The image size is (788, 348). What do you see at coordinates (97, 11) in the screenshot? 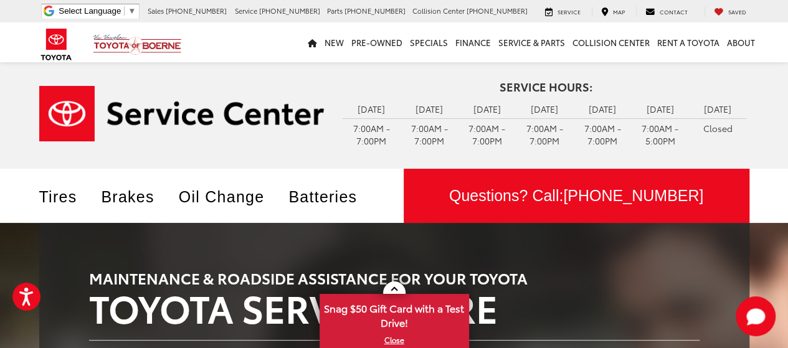
I see `a: Select Language​` at bounding box center [97, 11].